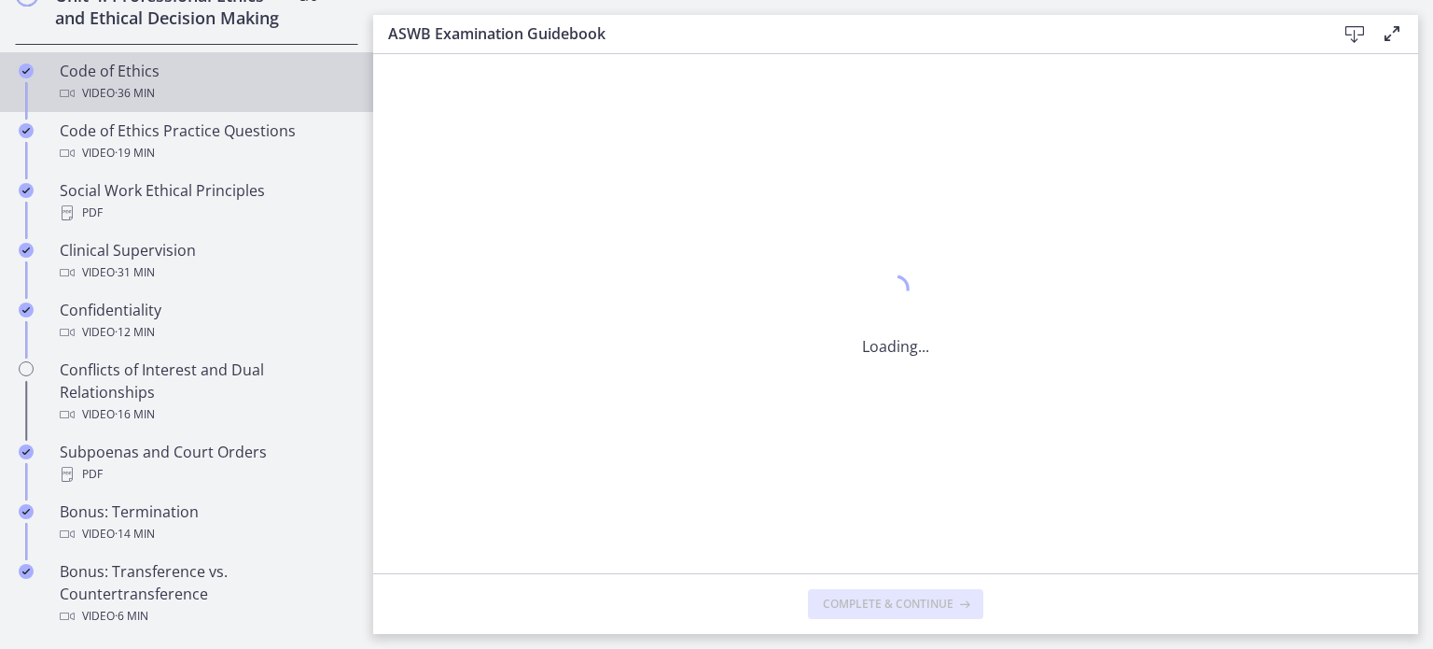 The height and width of the screenshot is (649, 1433). What do you see at coordinates (205, 142) in the screenshot?
I see `div: Code of Ethics Practice Questions` at bounding box center [205, 142].